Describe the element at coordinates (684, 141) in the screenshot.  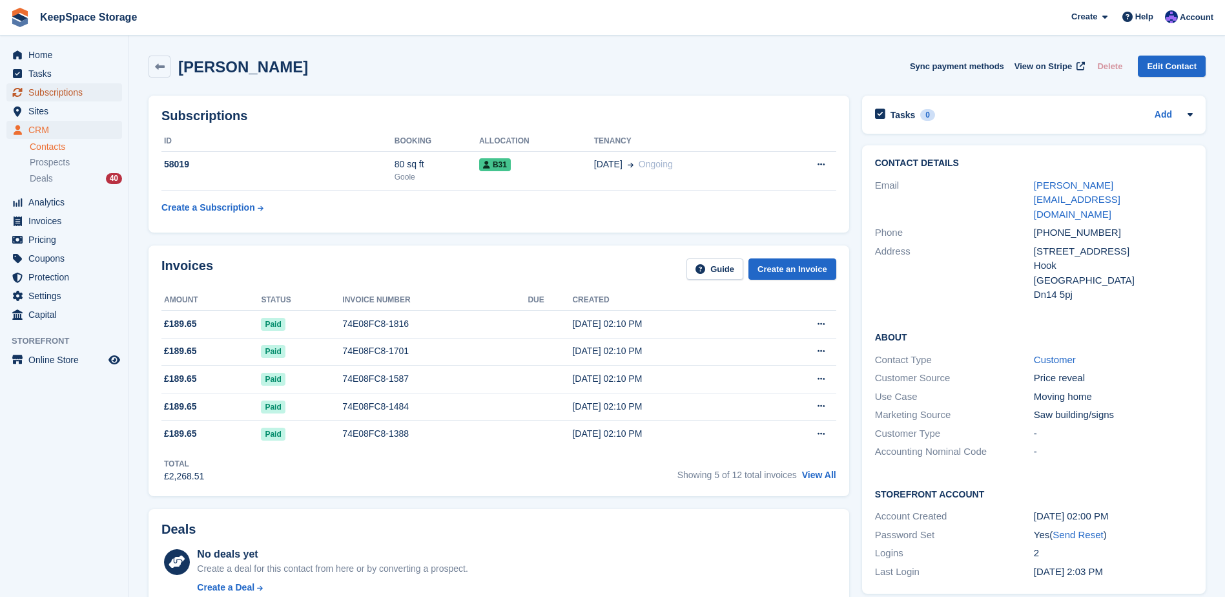
I see `th: Tenancy` at that location.